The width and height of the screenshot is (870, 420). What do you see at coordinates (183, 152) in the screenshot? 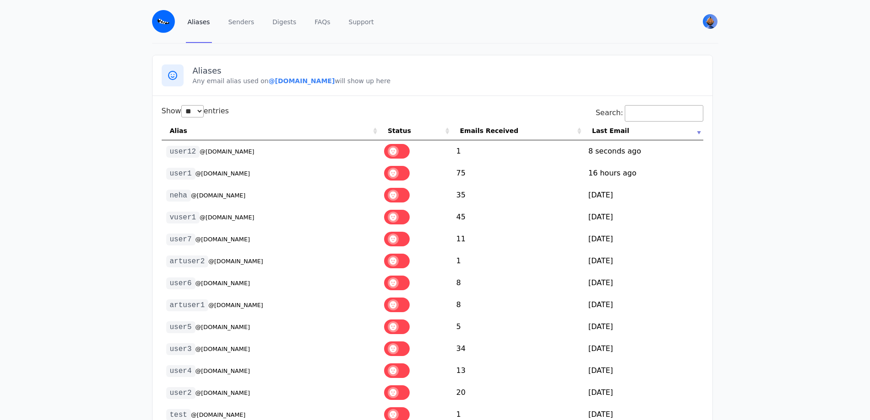
I see `code: user12` at bounding box center [183, 152].